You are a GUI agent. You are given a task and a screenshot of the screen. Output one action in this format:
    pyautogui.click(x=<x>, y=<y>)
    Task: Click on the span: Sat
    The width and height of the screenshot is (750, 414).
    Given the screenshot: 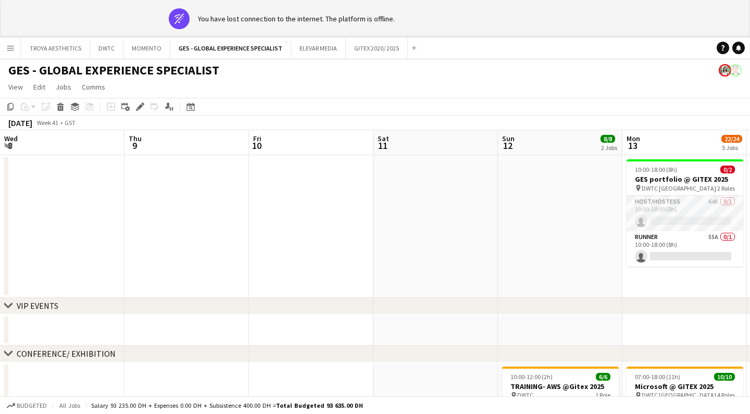 What is the action you would take?
    pyautogui.click(x=383, y=139)
    